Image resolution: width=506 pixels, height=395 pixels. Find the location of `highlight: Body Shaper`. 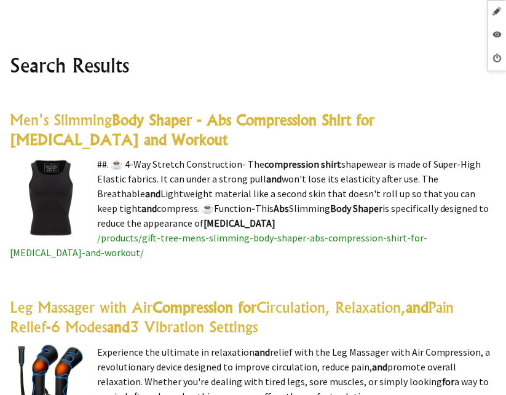

highlight: Body Shaper is located at coordinates (356, 209).